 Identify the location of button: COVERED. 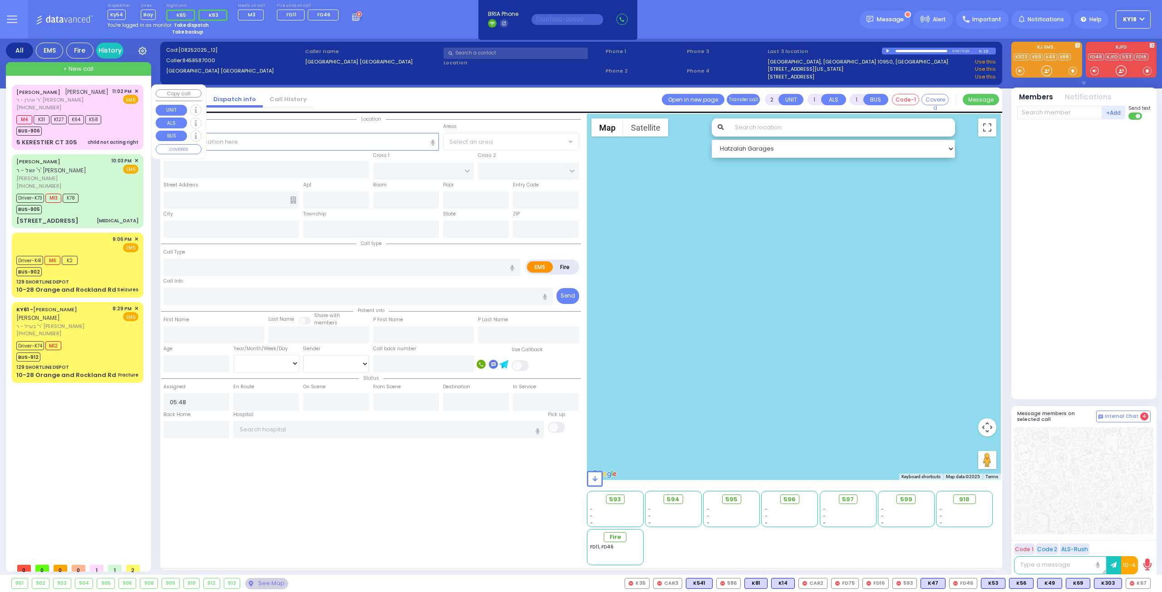
(178, 149).